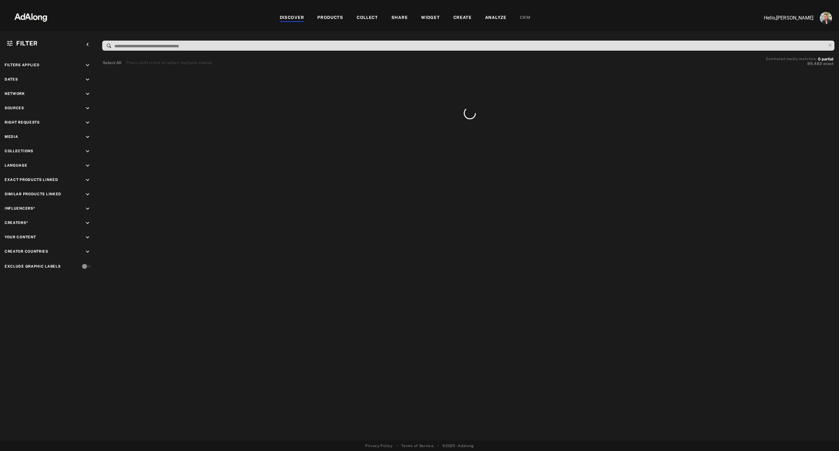 The height and width of the screenshot is (451, 839). I want to click on i: keyboard_arrow_left, so click(88, 45).